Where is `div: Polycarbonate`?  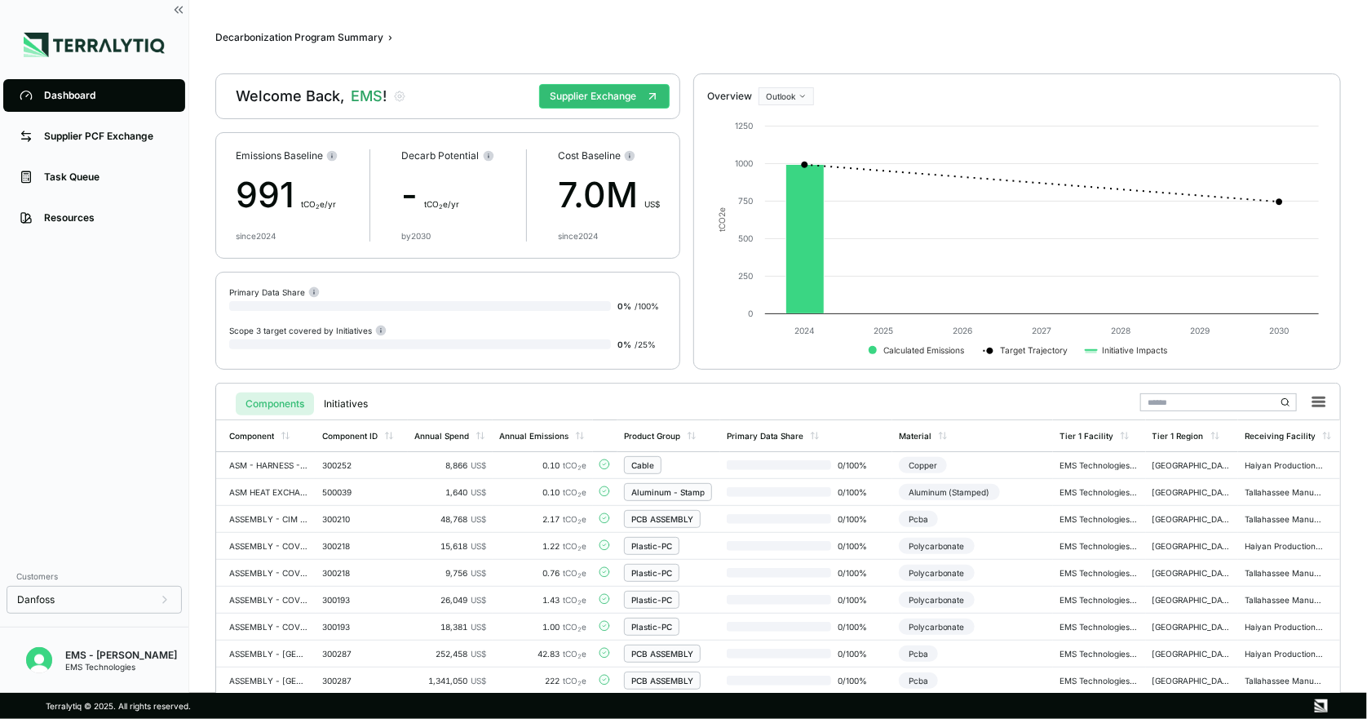
div: Polycarbonate is located at coordinates (936, 546).